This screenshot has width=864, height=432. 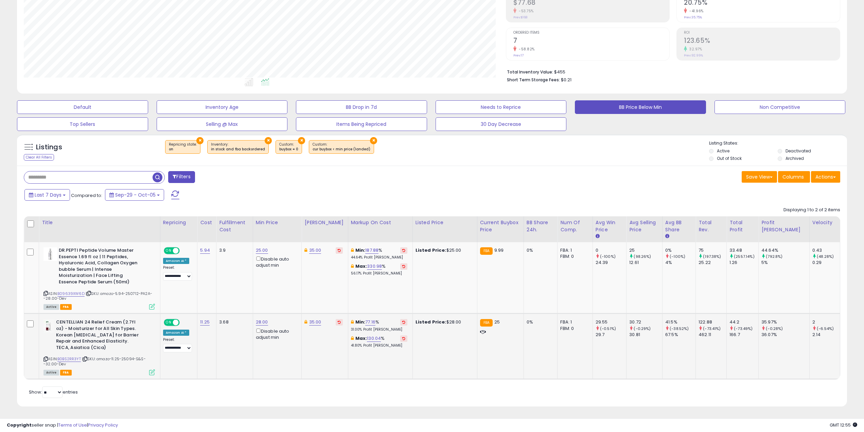 What do you see at coordinates (825, 328) in the screenshot?
I see `small: (-6.54%)` at bounding box center [825, 328].